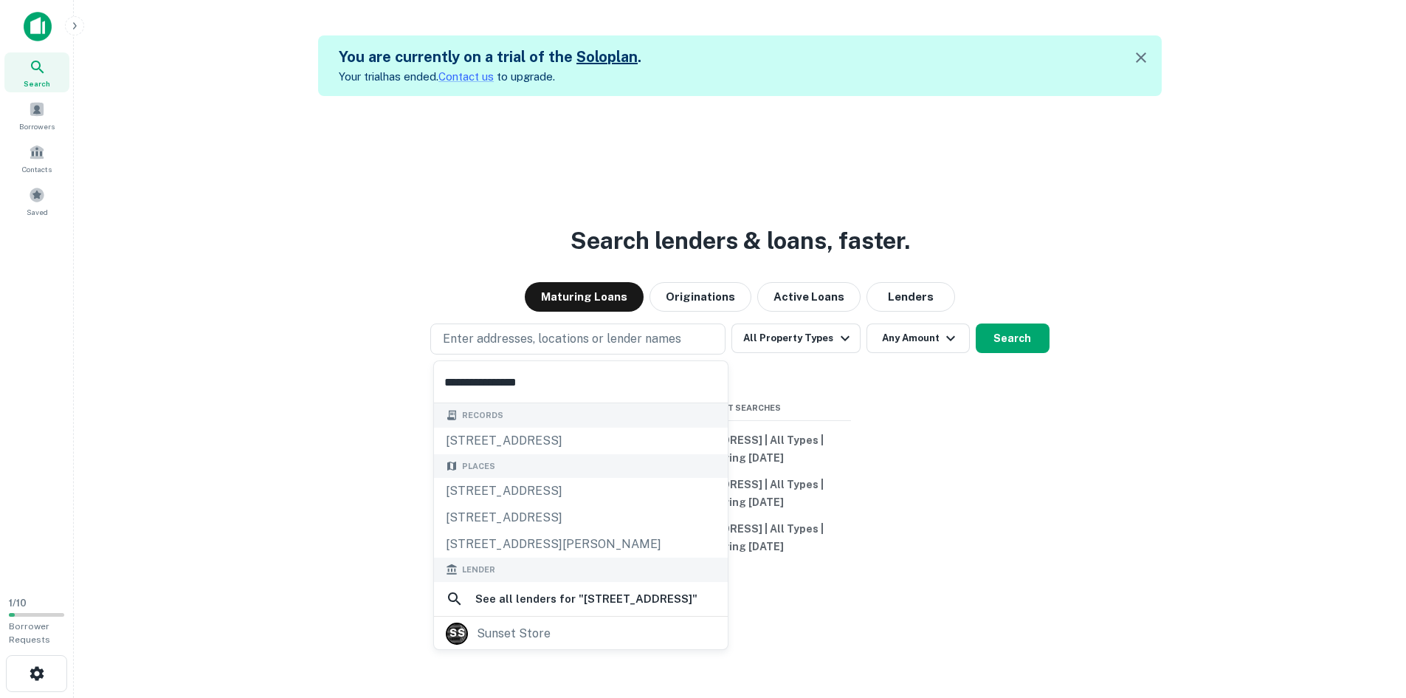 The height and width of the screenshot is (698, 1406). What do you see at coordinates (740, 241) in the screenshot?
I see `h3: Search lenders & loans, faster.` at bounding box center [740, 241].